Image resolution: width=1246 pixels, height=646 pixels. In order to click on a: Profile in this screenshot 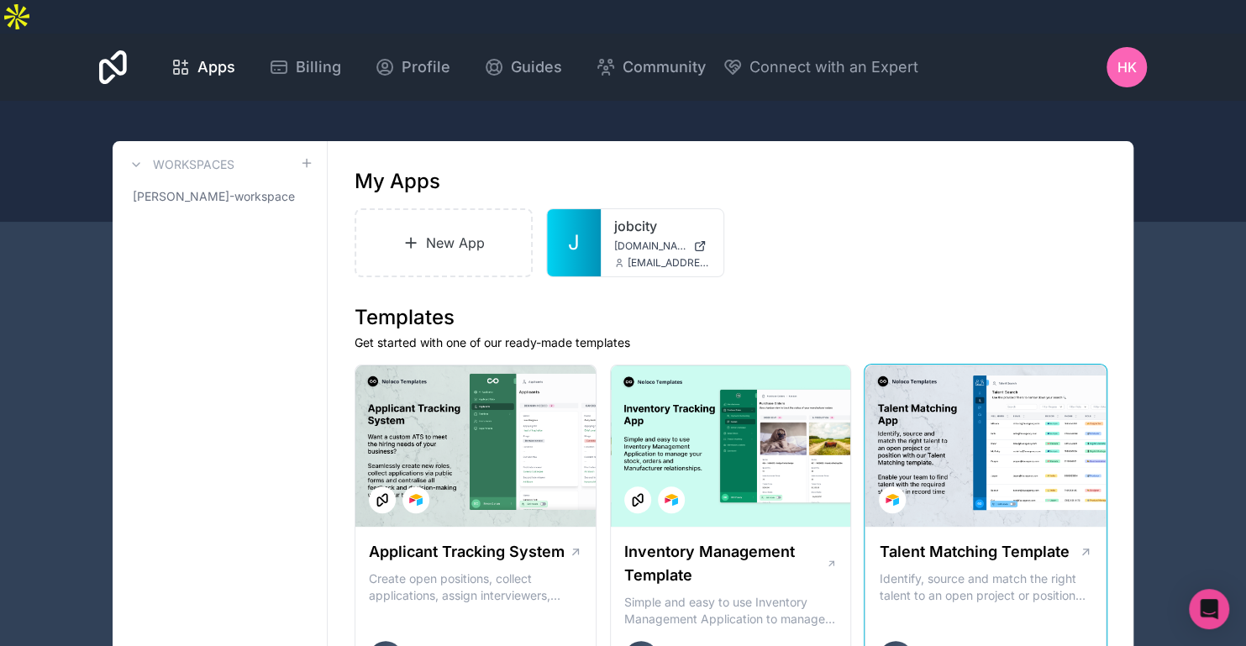, I will do `click(413, 67)`.